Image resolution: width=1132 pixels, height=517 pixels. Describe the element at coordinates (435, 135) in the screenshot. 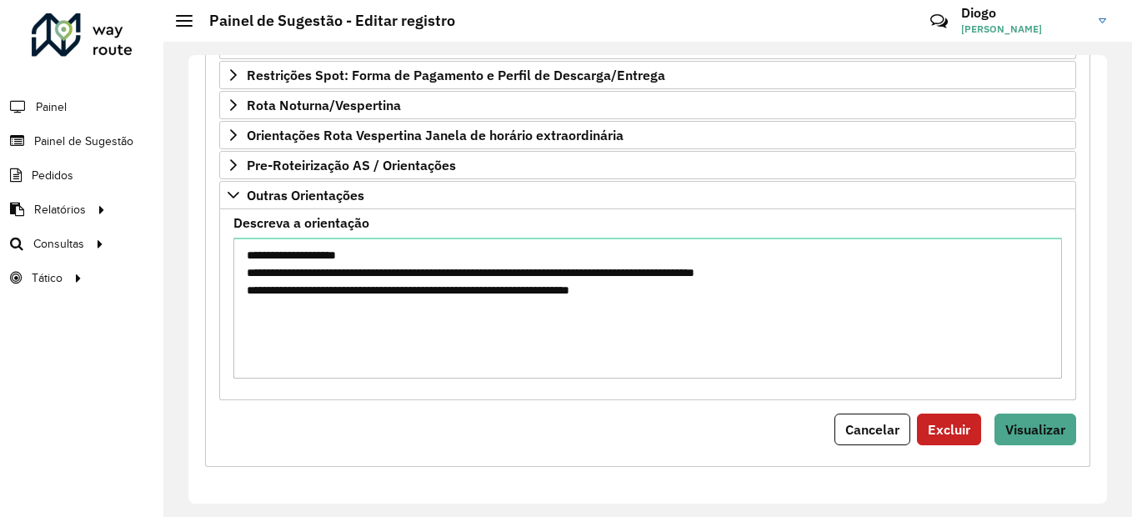

I see `span: Orientações Rota Vespertina Janela de horário extraordinária` at that location.